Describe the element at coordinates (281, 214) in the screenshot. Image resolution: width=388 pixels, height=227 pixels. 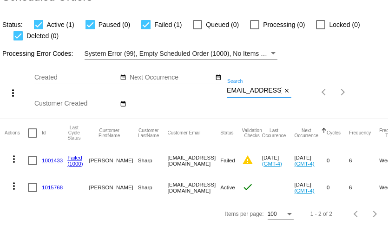
I see `mat-select: Items per page:` at that location.